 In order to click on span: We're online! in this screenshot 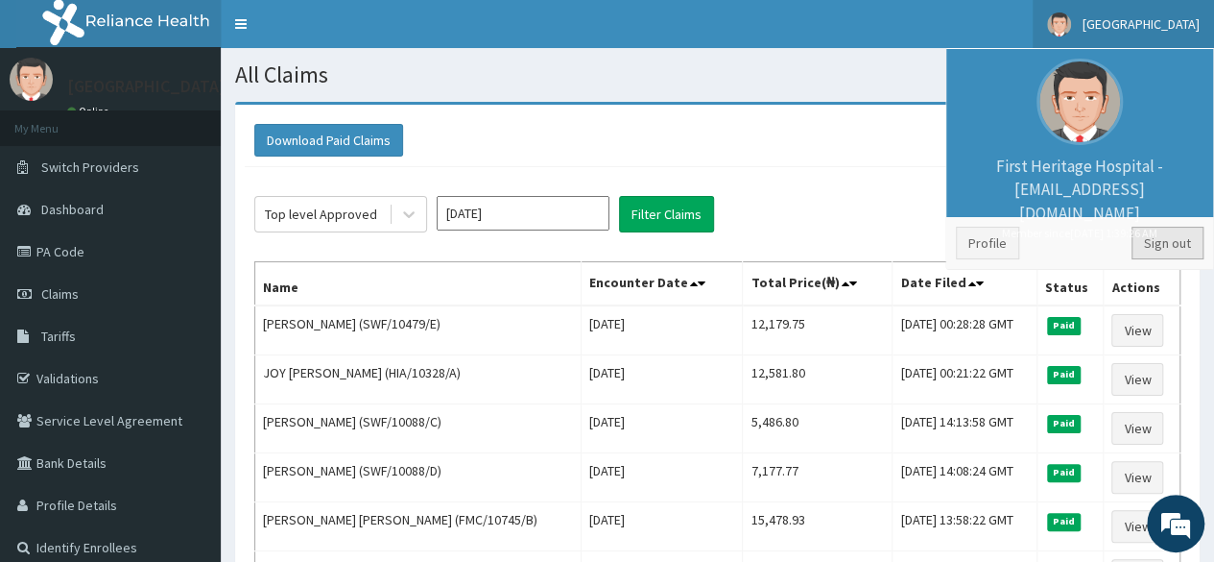, I will do `click(188, 259)`.